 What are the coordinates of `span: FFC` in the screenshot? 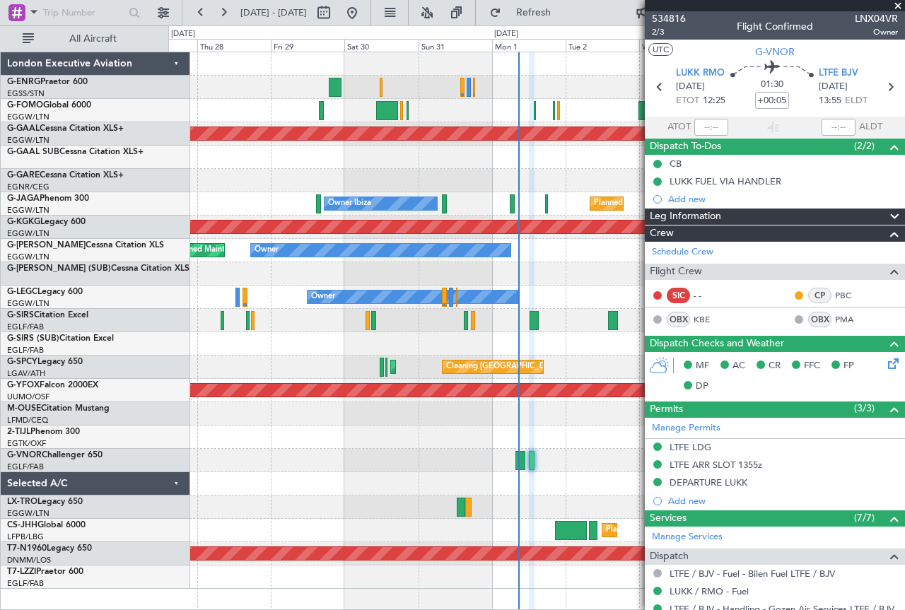 It's located at (811, 366).